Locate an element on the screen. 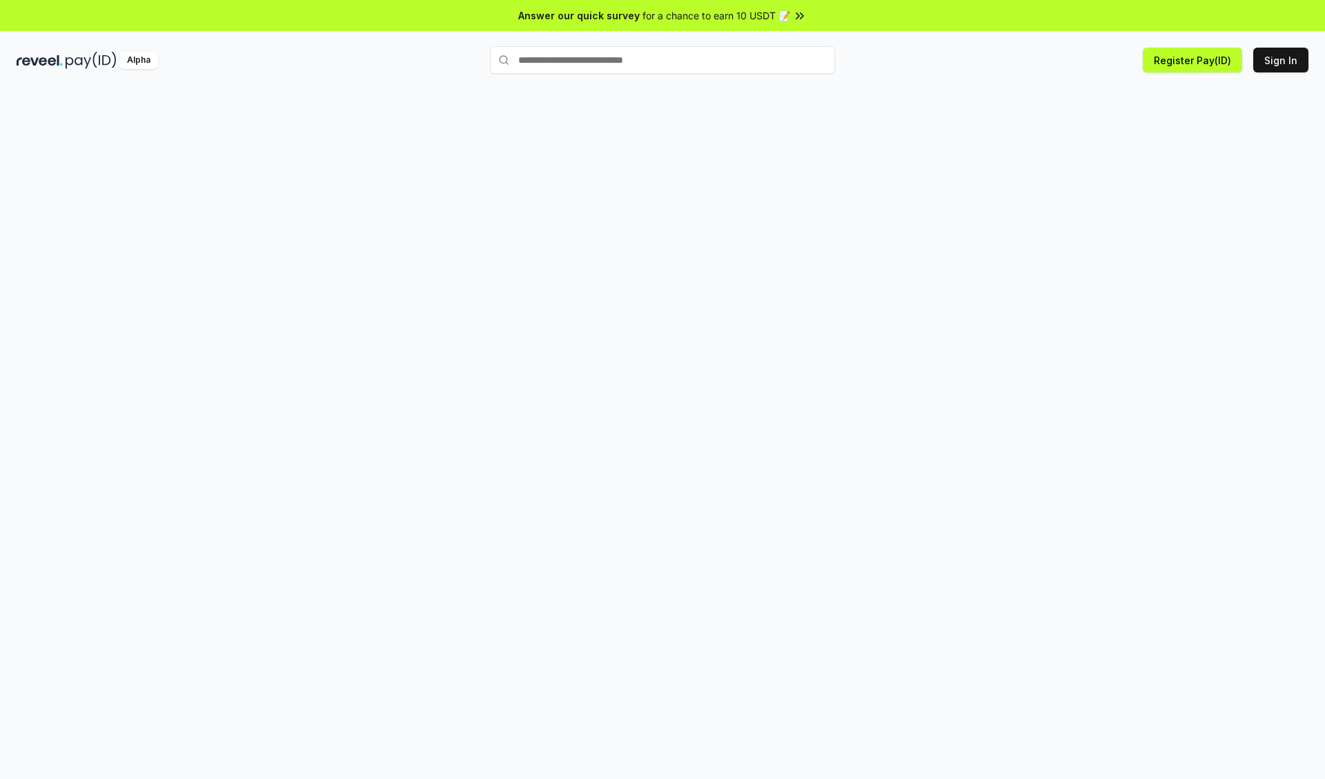  div: Alpha is located at coordinates (139, 60).